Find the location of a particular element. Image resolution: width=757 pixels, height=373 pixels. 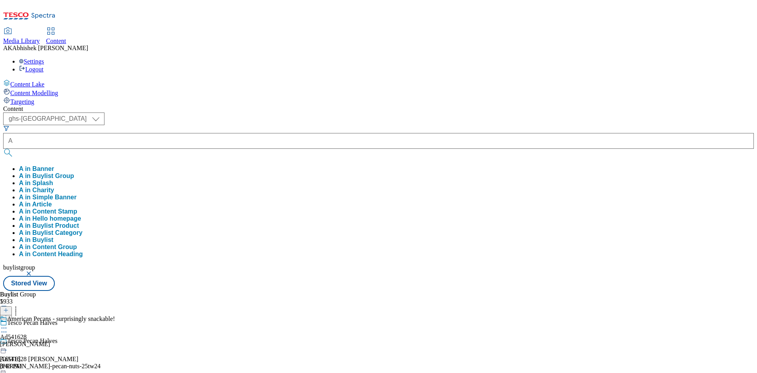

button: A in Buylist is located at coordinates (36, 240).